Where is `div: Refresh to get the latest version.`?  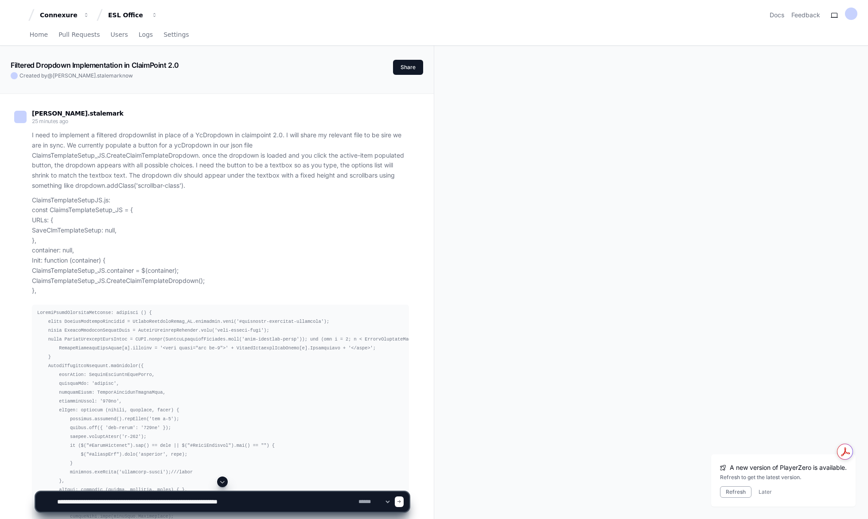
div: Refresh to get the latest version. is located at coordinates (783, 478).